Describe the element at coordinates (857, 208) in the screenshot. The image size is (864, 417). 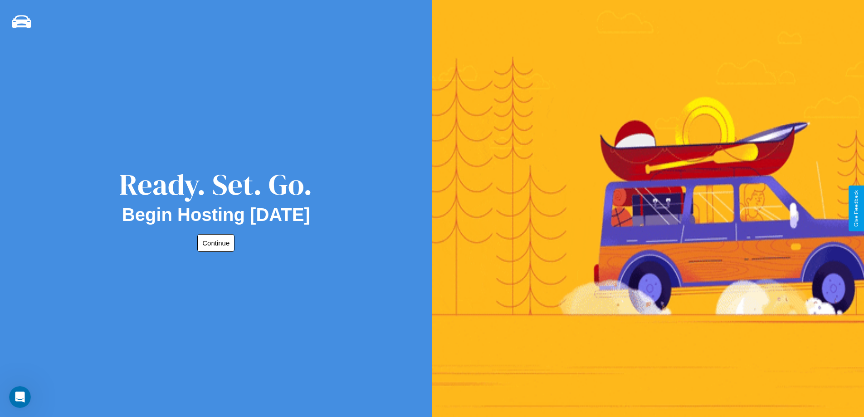
I see `div: Give Feedback` at that location.